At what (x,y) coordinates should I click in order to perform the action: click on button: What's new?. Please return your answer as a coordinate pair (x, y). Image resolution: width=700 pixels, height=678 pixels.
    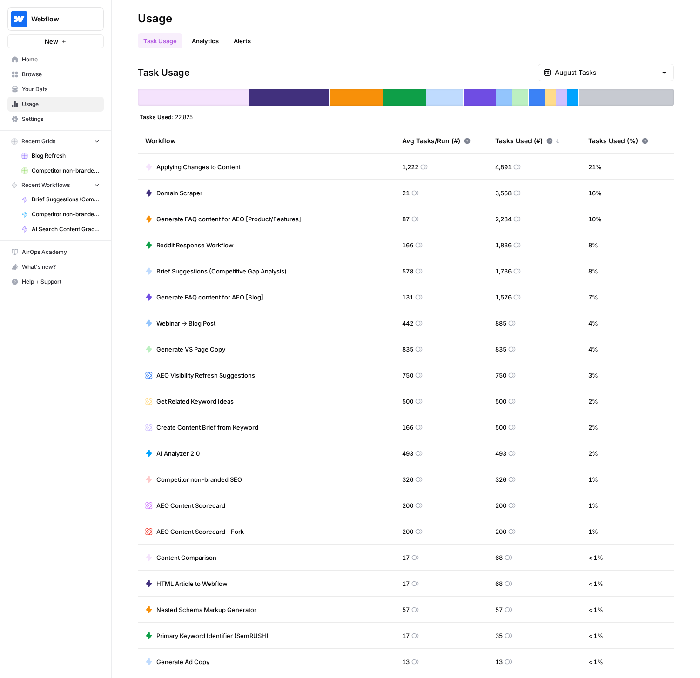
    Looking at the image, I should click on (55, 267).